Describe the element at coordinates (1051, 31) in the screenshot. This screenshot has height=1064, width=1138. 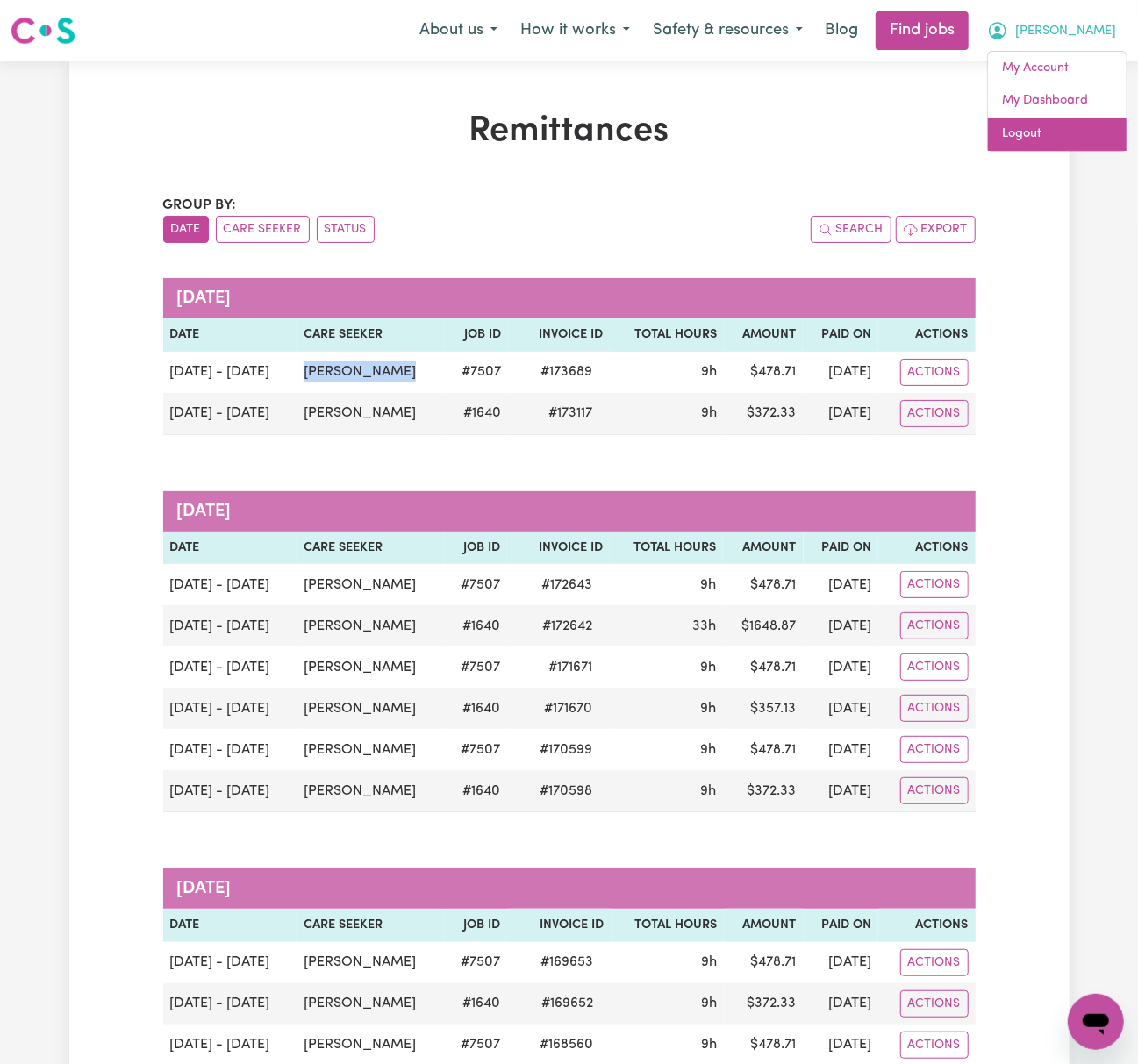
I see `button: My Account` at that location.